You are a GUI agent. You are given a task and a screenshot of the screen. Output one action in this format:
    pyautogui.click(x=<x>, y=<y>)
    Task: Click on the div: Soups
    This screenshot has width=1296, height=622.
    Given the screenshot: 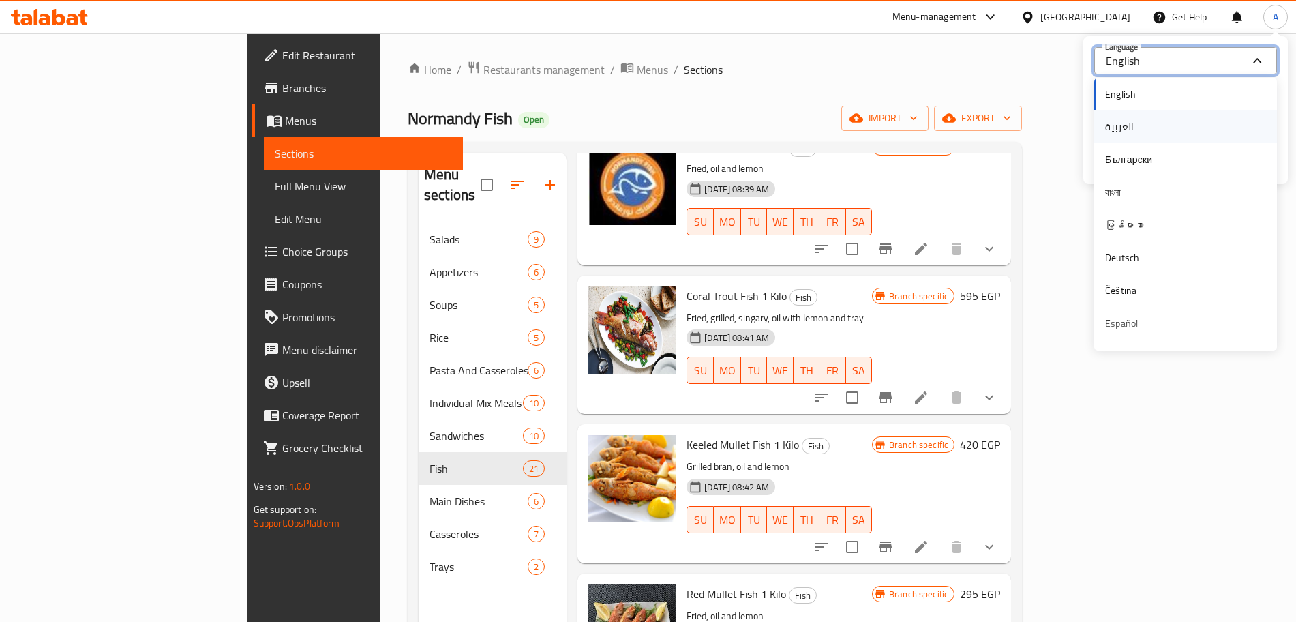 What is the action you would take?
    pyautogui.click(x=479, y=305)
    